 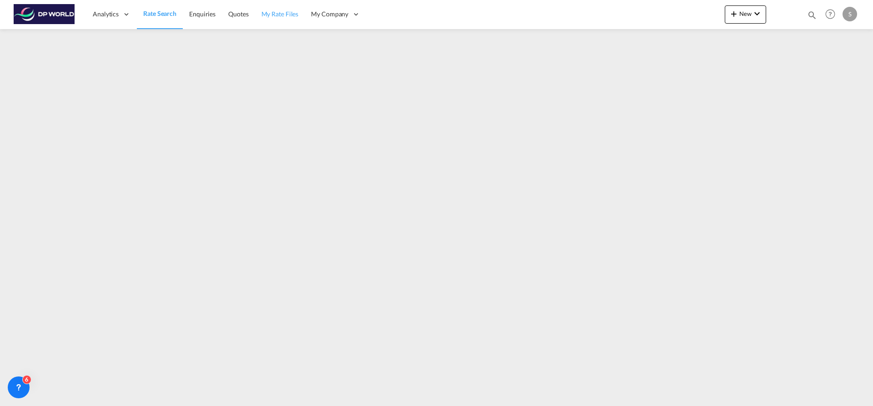 What do you see at coordinates (757, 14) in the screenshot?
I see `md-icon: icon-chevron-down` at bounding box center [757, 14].